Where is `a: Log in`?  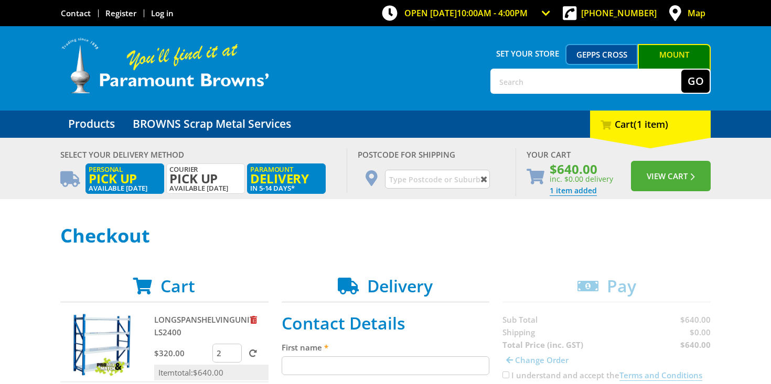
a: Log in is located at coordinates (162, 13).